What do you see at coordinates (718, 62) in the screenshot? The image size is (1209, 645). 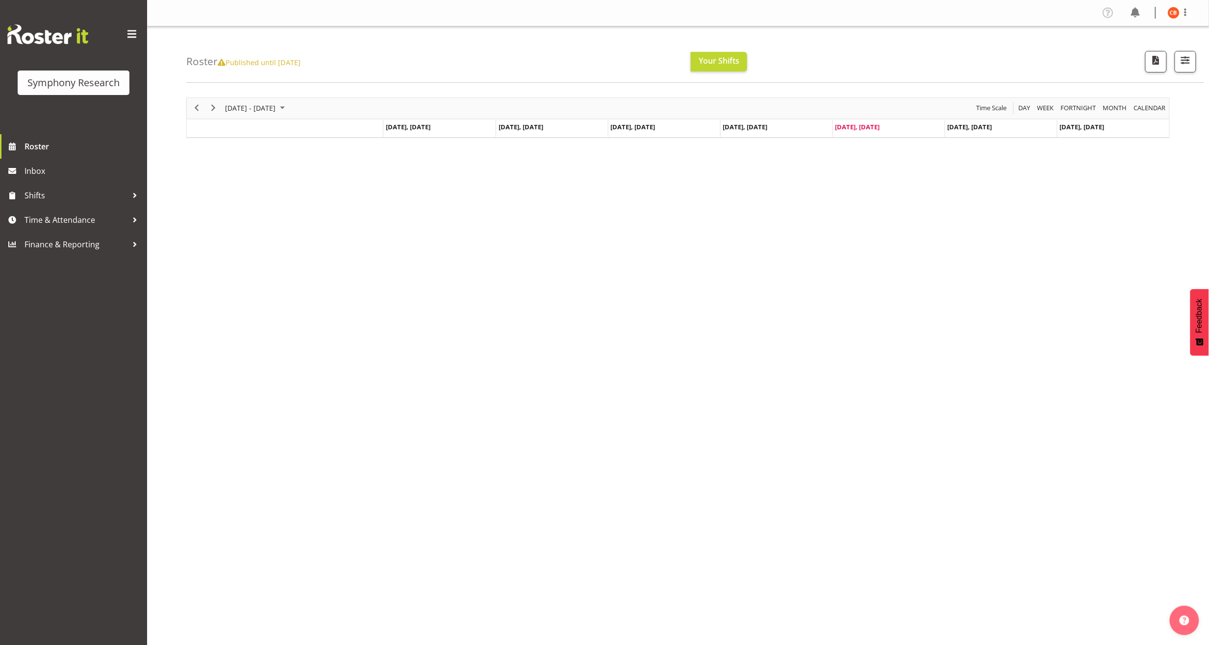 I see `button: Your Shifts` at bounding box center [718, 62].